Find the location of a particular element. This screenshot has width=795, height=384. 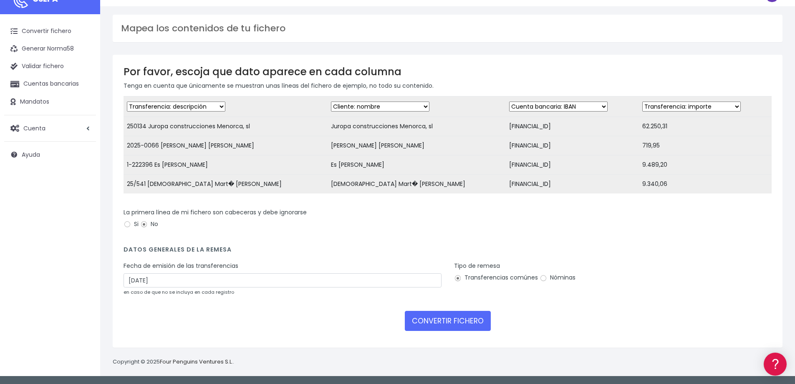

a: Ayuda is located at coordinates (50, 154).